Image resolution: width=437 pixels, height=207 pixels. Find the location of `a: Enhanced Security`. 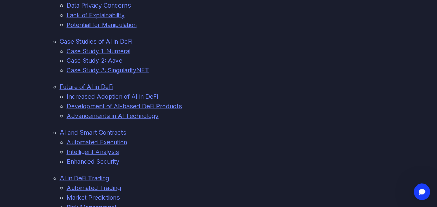

a: Enhanced Security is located at coordinates (93, 161).